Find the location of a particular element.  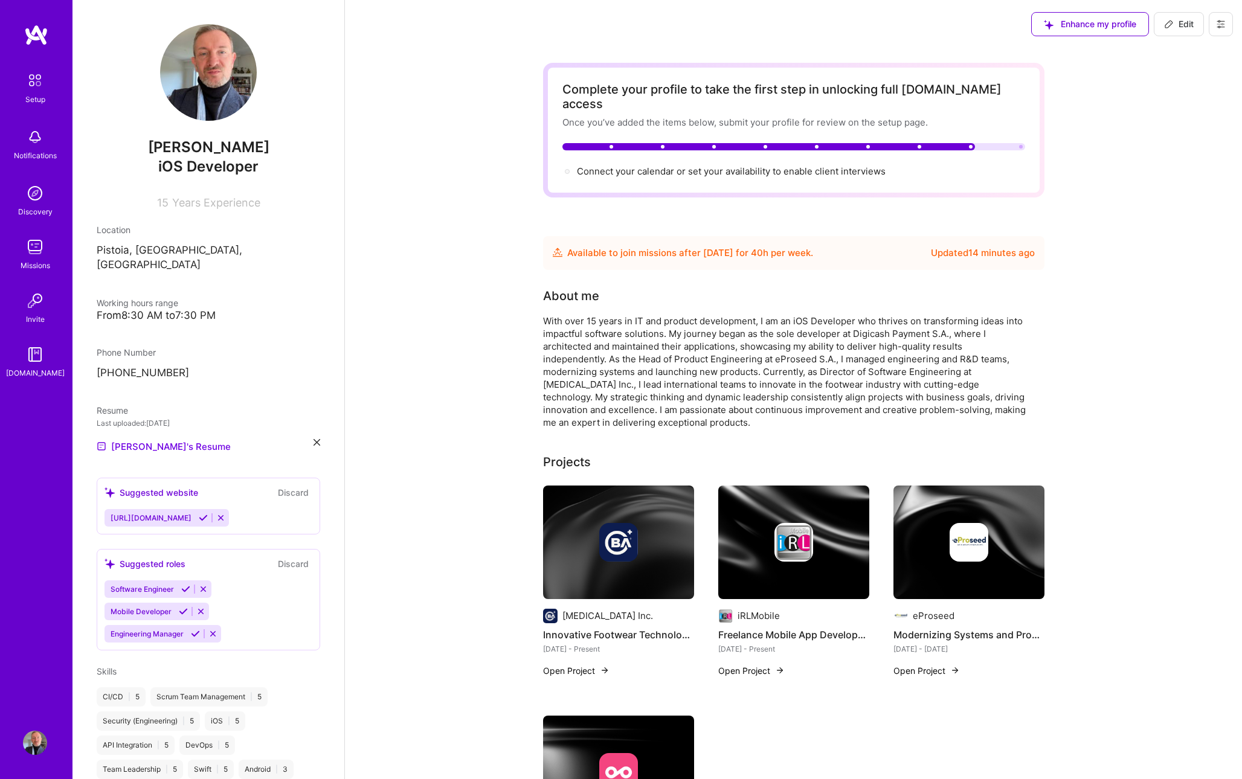

div: iOS 5 is located at coordinates (225, 721).